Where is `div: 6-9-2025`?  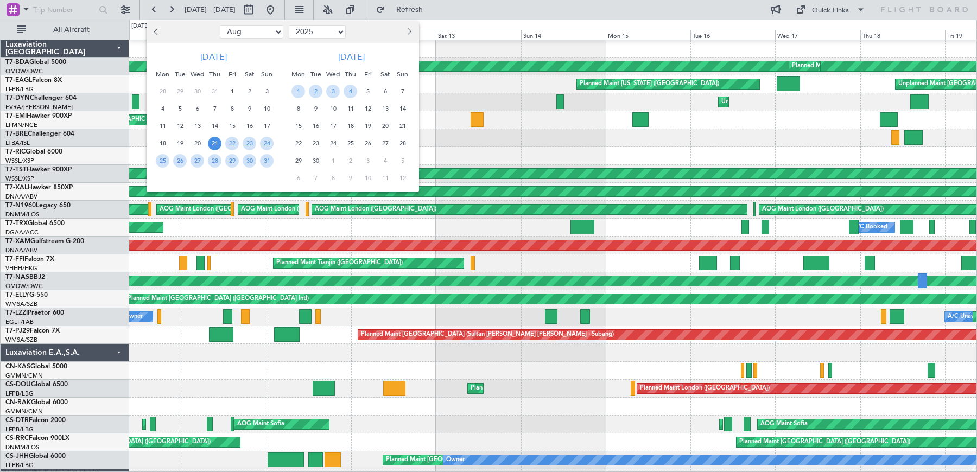 div: 6-9-2025 is located at coordinates (385, 92).